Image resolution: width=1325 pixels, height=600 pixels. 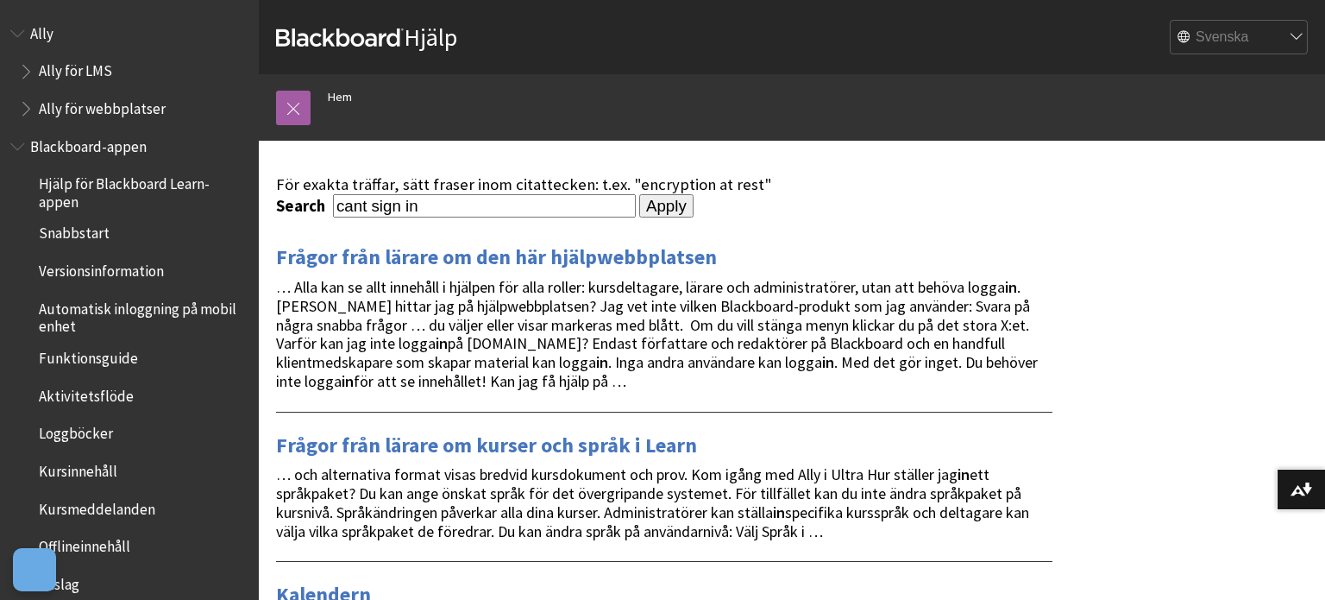 What do you see at coordinates (88, 355) in the screenshot?
I see `span: Funktionsguide` at bounding box center [88, 355].